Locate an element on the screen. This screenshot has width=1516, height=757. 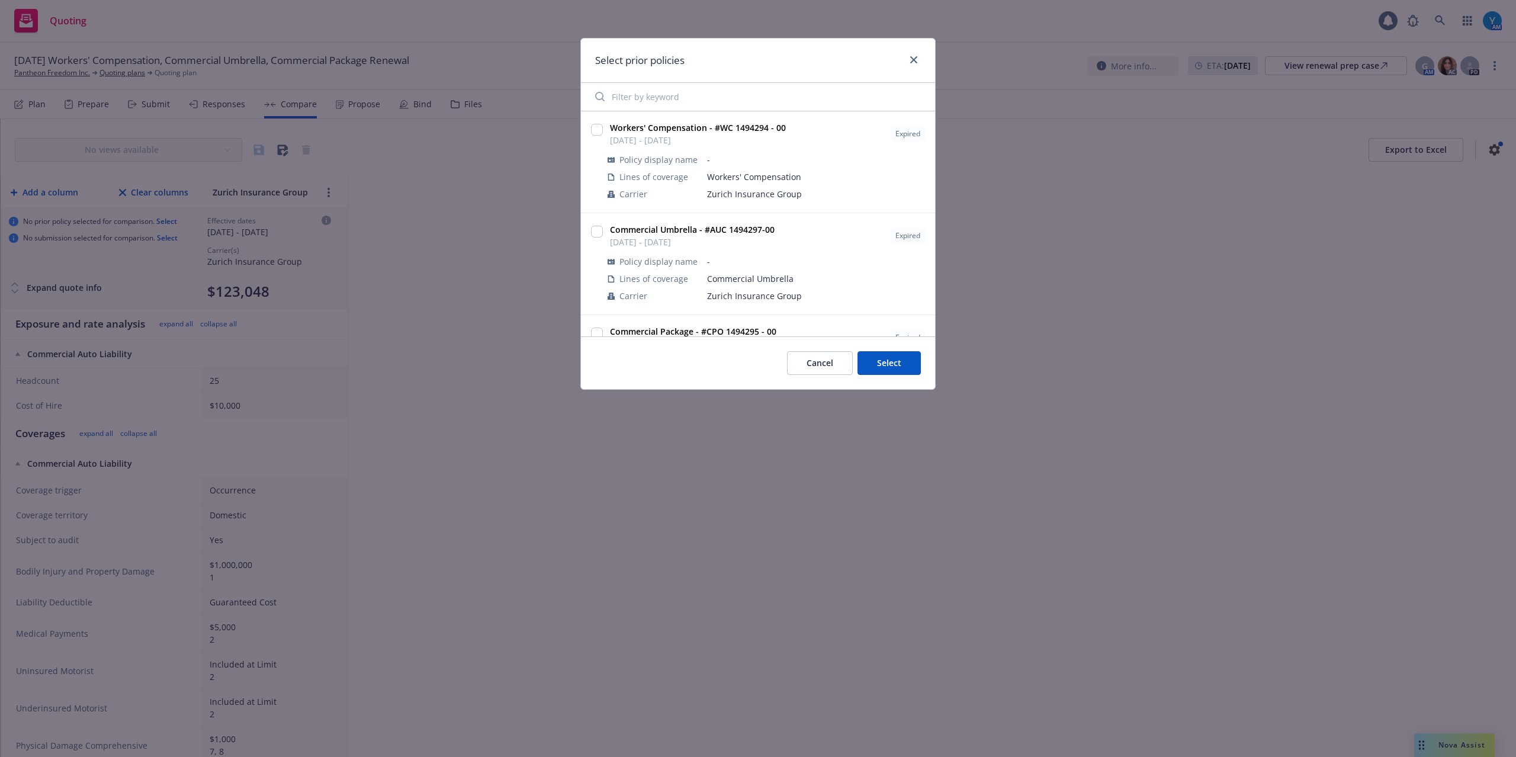
input: Filter by keyword is located at coordinates (758, 97).